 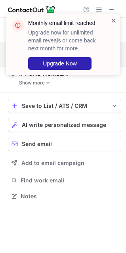 What do you see at coordinates (60, 63) in the screenshot?
I see `span: Upgrade Now` at bounding box center [60, 63].